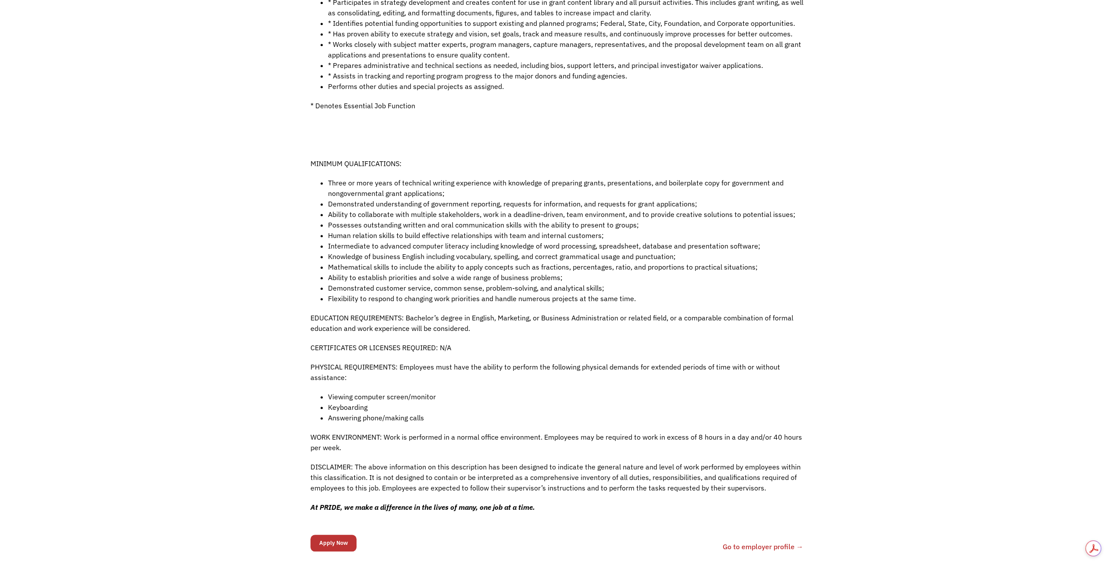 This screenshot has height=572, width=1116. What do you see at coordinates (558, 164) in the screenshot?
I see `p: MINIMUM QUALIFICATIONS:` at bounding box center [558, 164].